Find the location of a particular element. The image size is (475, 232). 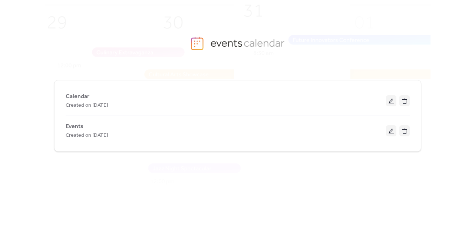

span: Calendar is located at coordinates (78, 97).